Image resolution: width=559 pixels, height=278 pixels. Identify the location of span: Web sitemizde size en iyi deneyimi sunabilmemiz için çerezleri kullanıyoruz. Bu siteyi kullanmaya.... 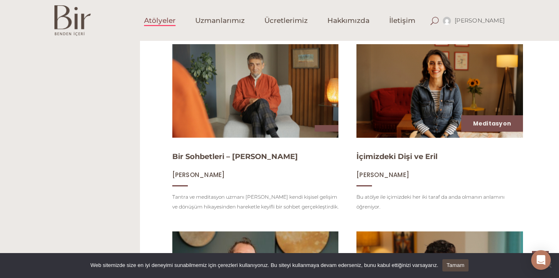
(264, 265).